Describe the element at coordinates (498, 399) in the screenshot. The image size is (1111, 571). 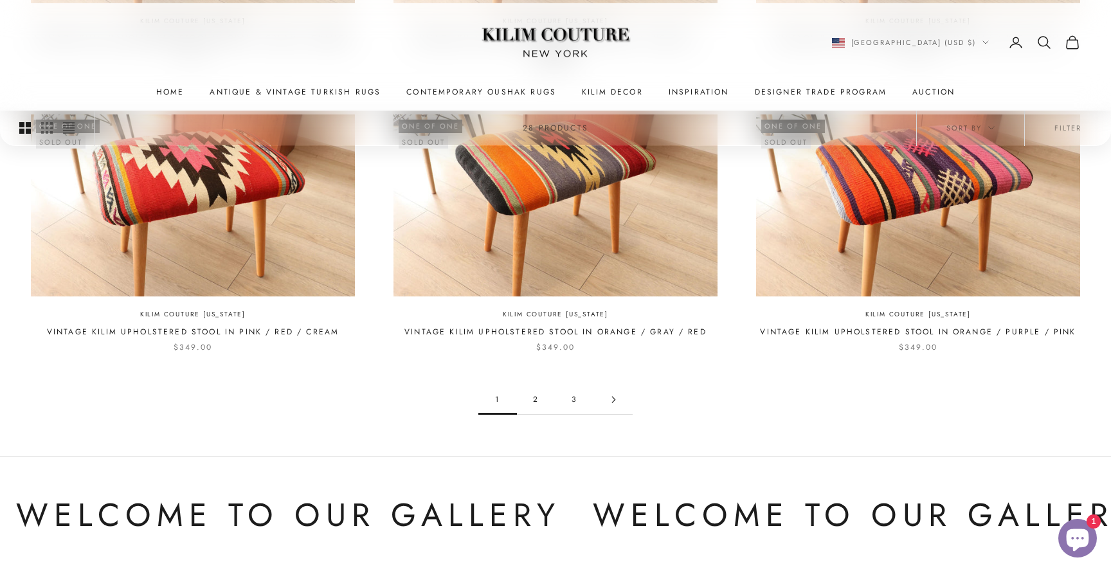
I see `span: 1` at that location.